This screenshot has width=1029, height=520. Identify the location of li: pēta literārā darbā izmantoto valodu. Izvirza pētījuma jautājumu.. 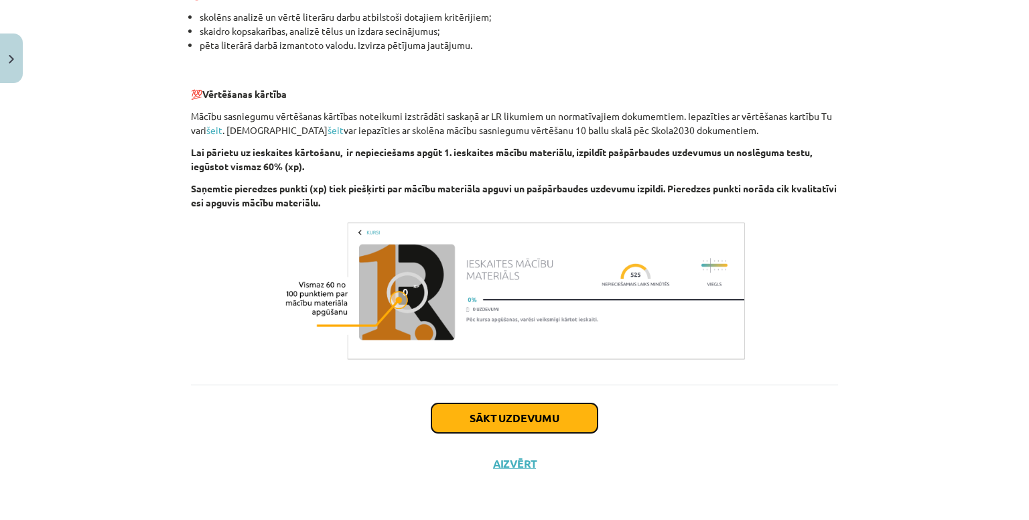
(518, 52).